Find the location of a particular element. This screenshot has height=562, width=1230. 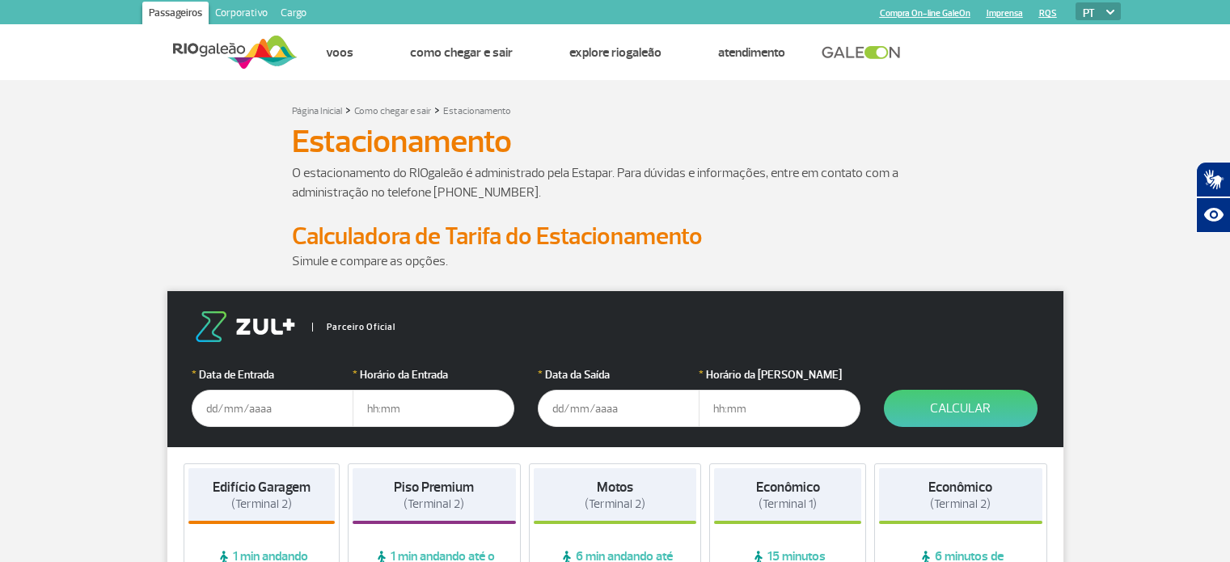

a: Estacionamento is located at coordinates (477, 111).